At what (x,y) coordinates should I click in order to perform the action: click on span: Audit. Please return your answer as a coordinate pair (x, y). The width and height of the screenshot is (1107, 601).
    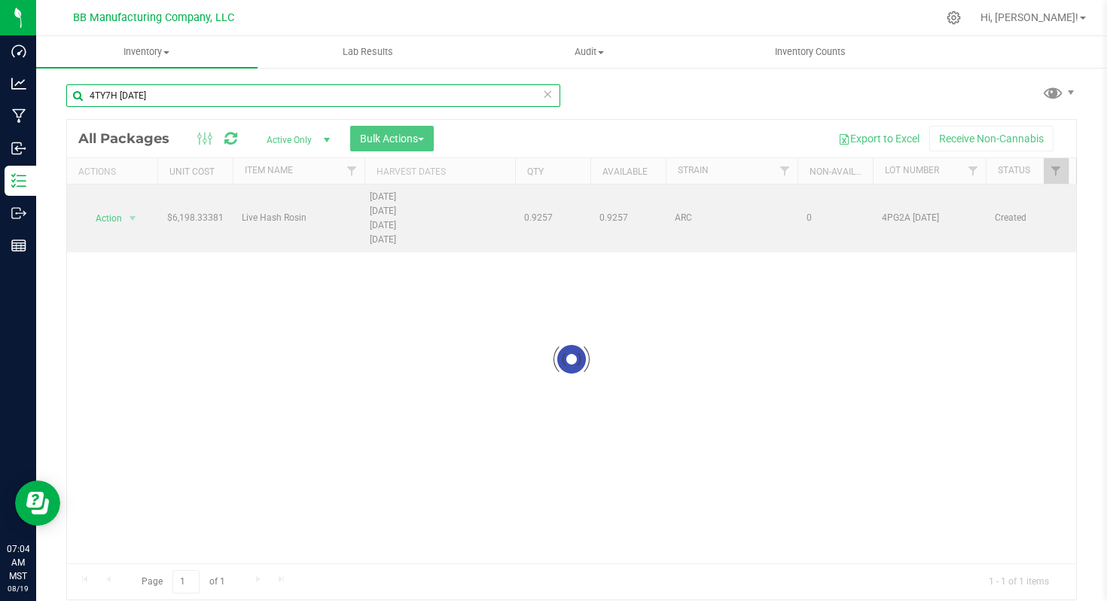
    Looking at the image, I should click on (590, 52).